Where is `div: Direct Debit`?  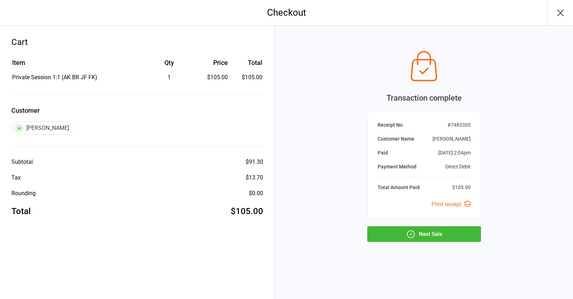 div: Direct Debit is located at coordinates (457, 166).